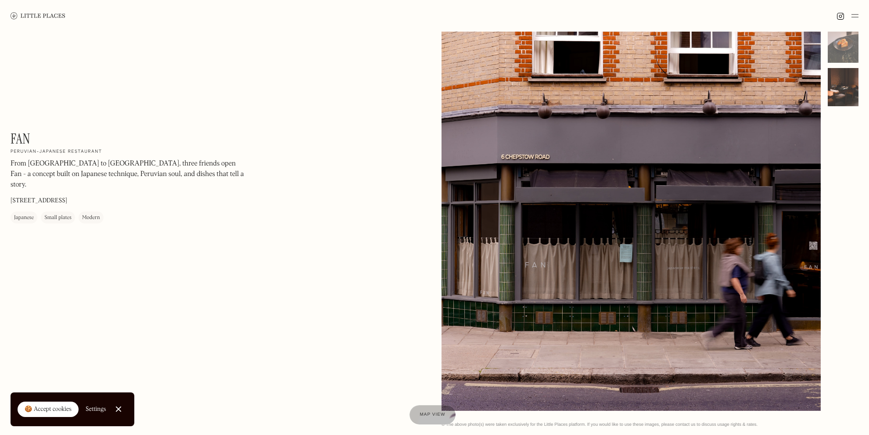 The image size is (869, 435). I want to click on div: Settings, so click(96, 409).